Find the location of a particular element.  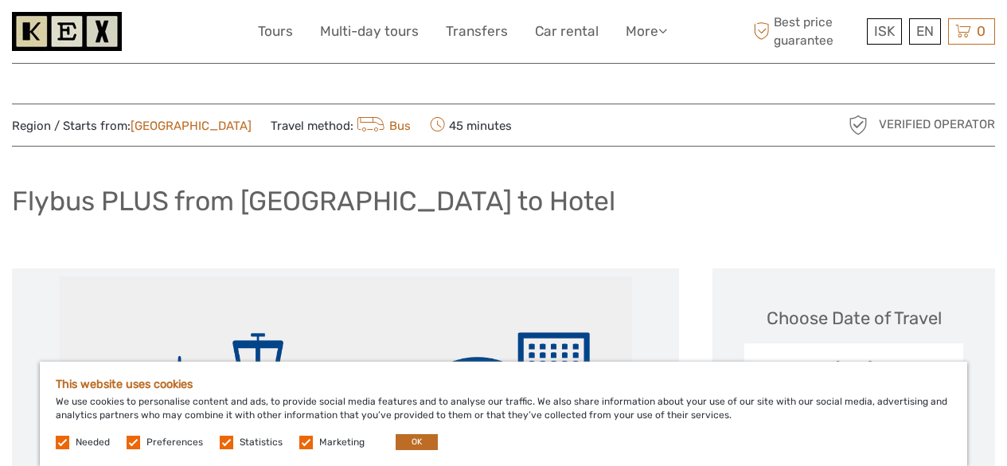

img: 1261-44dab5bb-39f8-40da-b0c2-4d9fce00897c_logo_small.jpg is located at coordinates (67, 31).